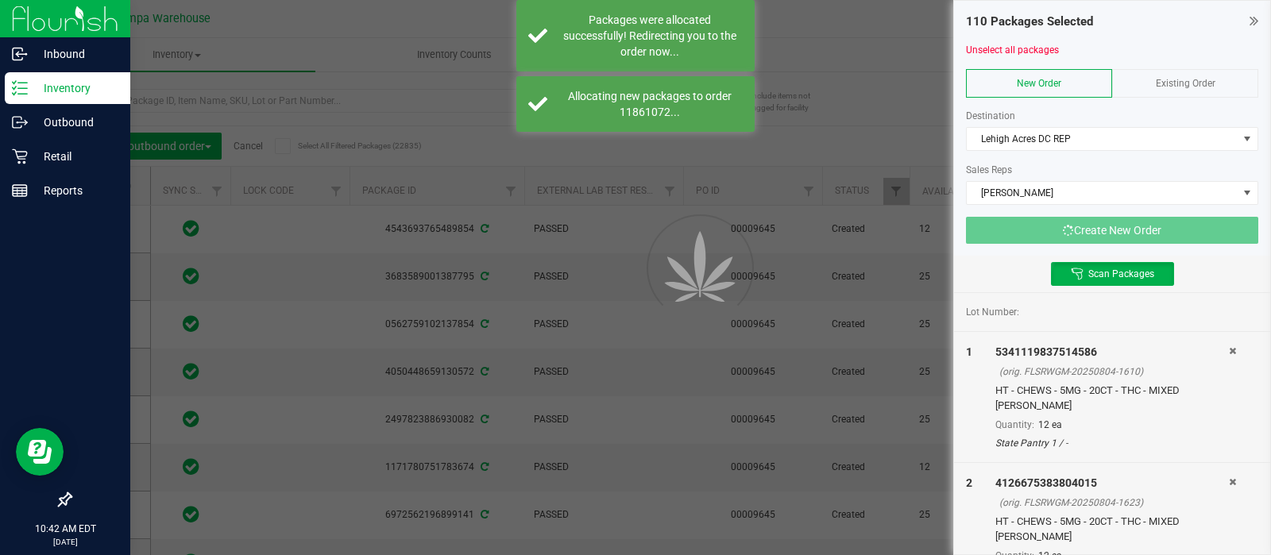 This screenshot has height=555, width=1271. Describe the element at coordinates (969, 352) in the screenshot. I see `span: 1` at that location.